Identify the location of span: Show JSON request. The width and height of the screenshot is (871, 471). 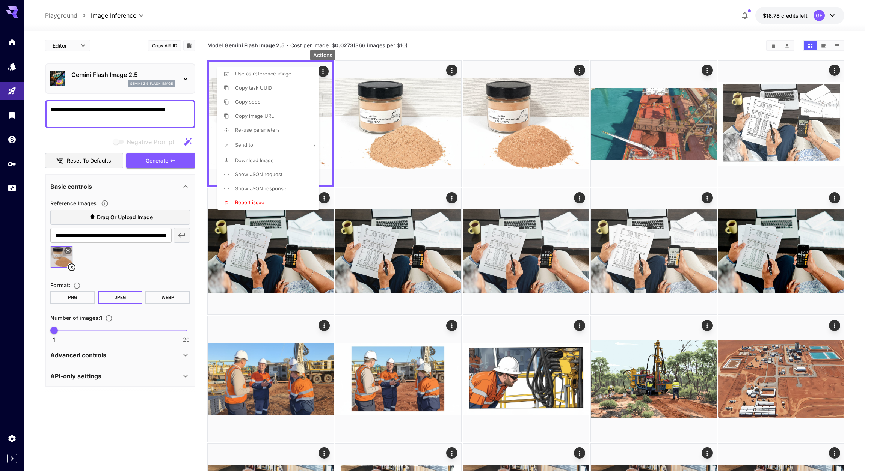
(259, 174).